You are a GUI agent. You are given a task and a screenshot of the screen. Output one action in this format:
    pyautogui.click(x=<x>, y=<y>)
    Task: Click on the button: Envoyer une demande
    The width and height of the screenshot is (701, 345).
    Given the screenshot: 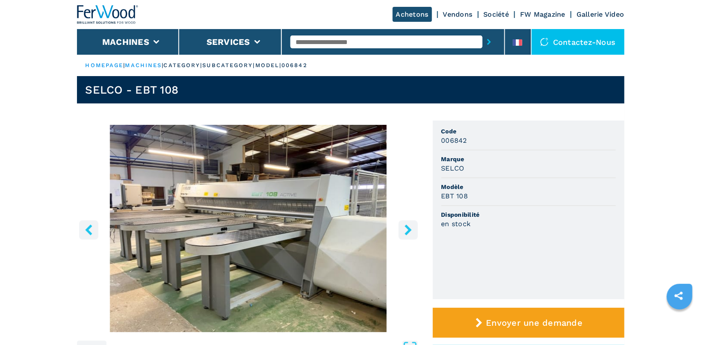 What is the action you would take?
    pyautogui.click(x=528, y=323)
    